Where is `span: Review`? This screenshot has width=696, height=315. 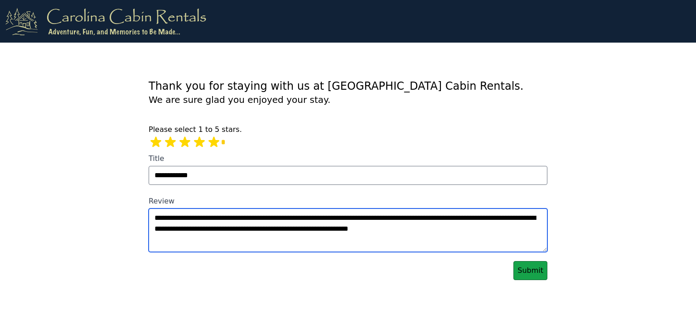
span: Review is located at coordinates (161, 201).